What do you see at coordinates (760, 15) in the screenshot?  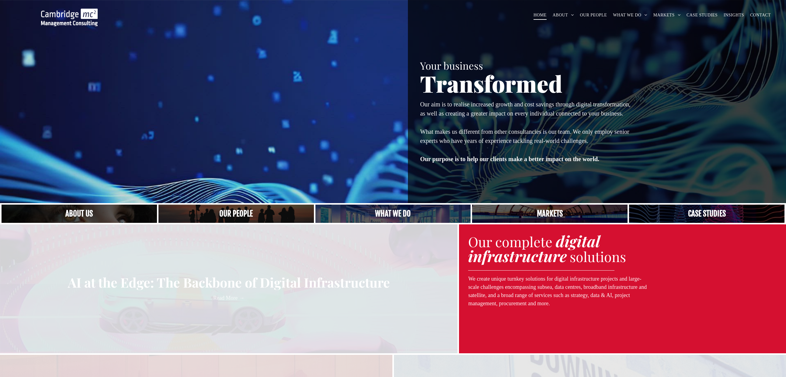 I see `a: CONTACT` at bounding box center [760, 15].